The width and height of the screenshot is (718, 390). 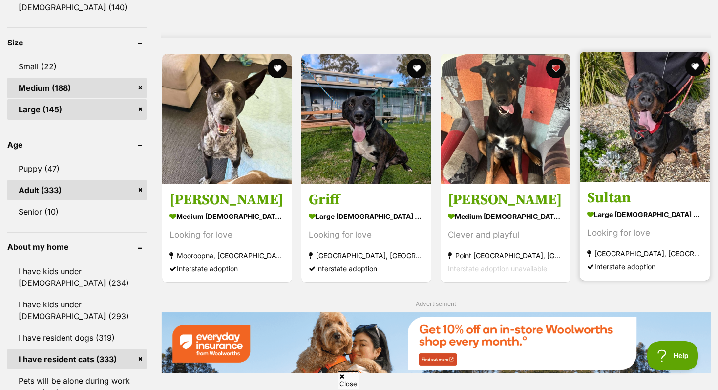 What do you see at coordinates (505, 234) in the screenshot?
I see `div: Clever and playful` at bounding box center [505, 234].